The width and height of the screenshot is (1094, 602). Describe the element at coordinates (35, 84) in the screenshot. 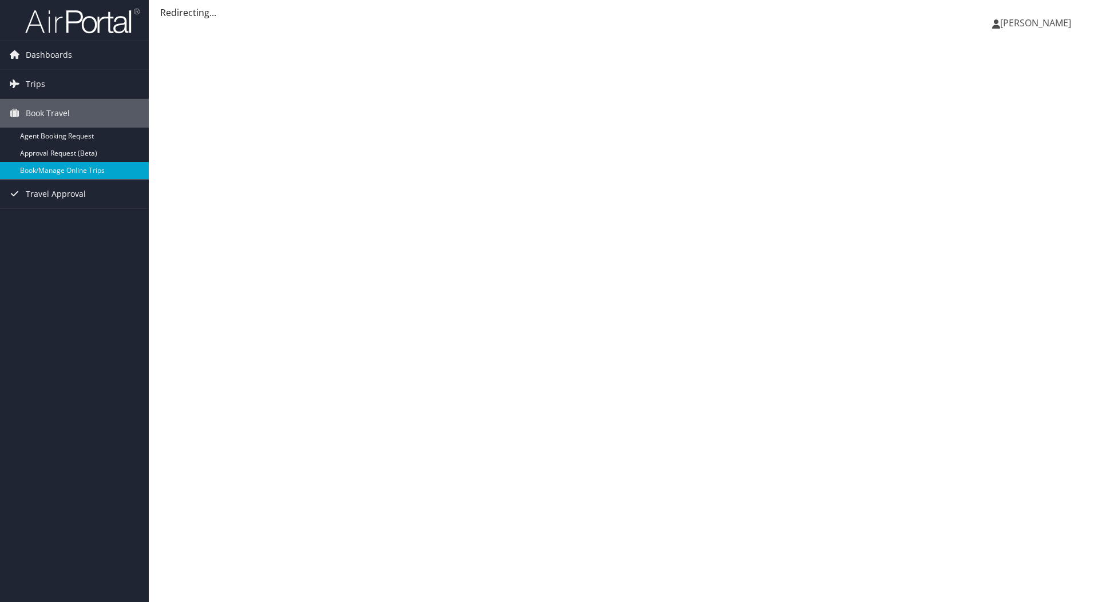

I see `span: Trips` at that location.